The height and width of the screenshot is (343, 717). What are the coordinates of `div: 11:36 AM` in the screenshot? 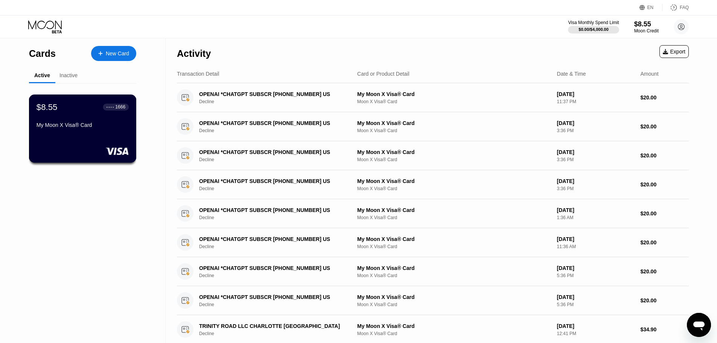 It's located at (595, 246).